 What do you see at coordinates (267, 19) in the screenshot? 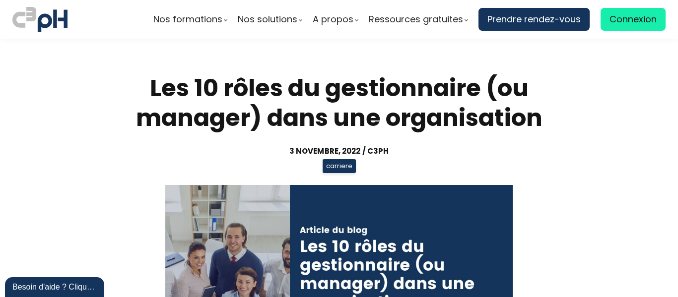
I see `span: Nos solutions` at bounding box center [267, 19].